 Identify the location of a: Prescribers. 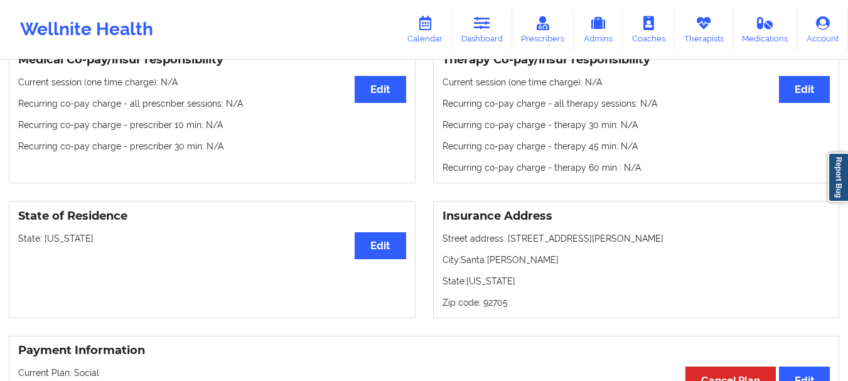
(543, 29).